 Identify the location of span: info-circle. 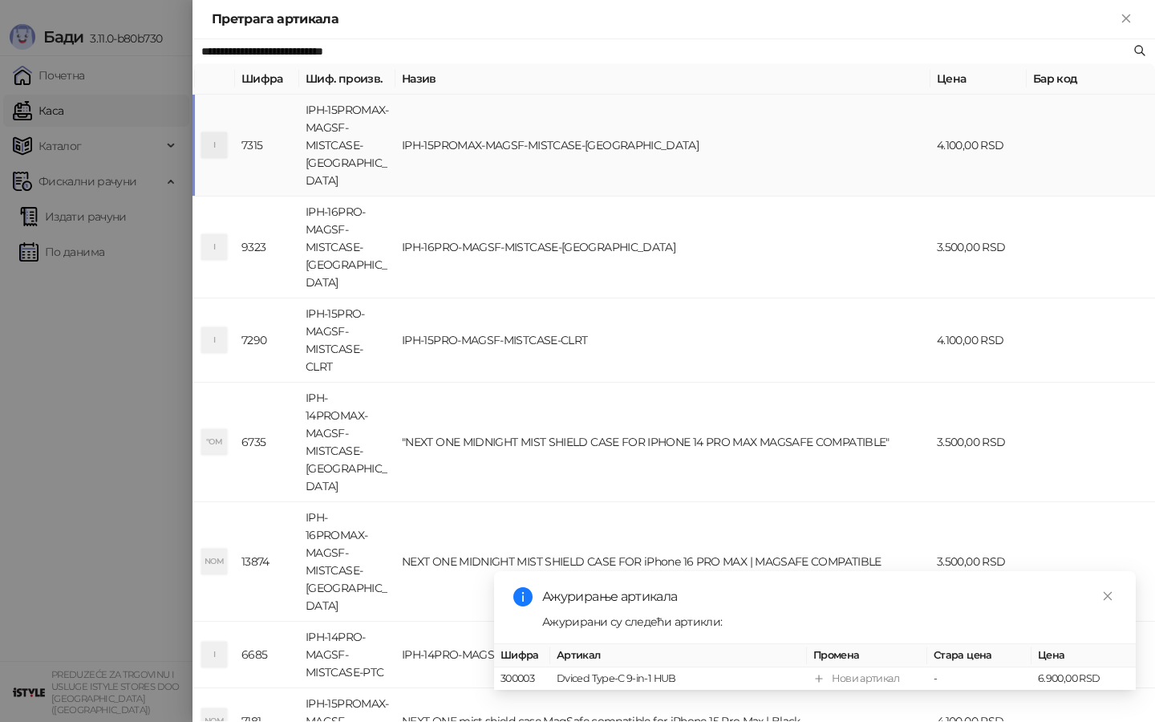
(523, 597).